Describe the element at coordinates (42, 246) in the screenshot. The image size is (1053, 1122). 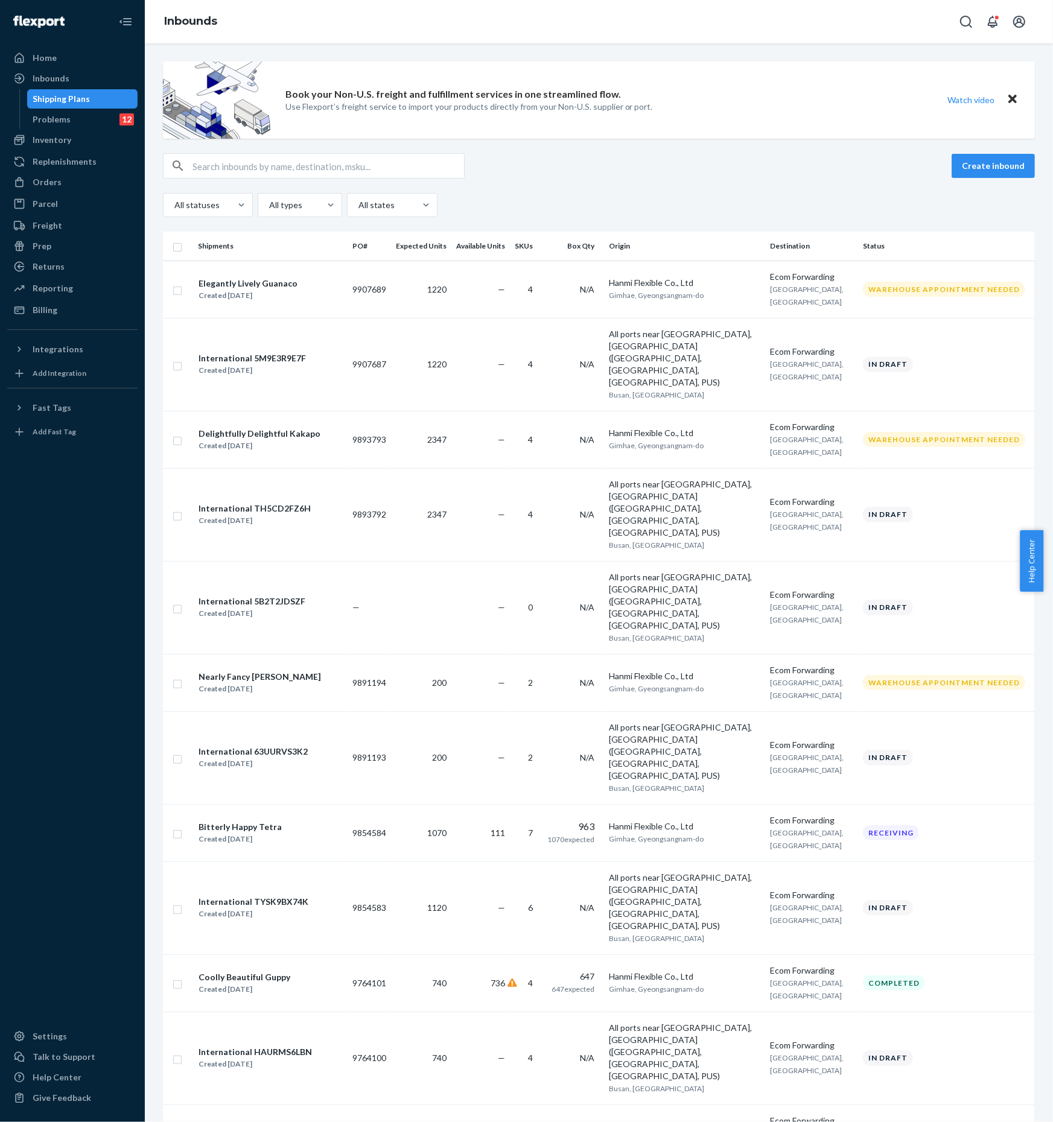
I see `div: Prep` at that location.